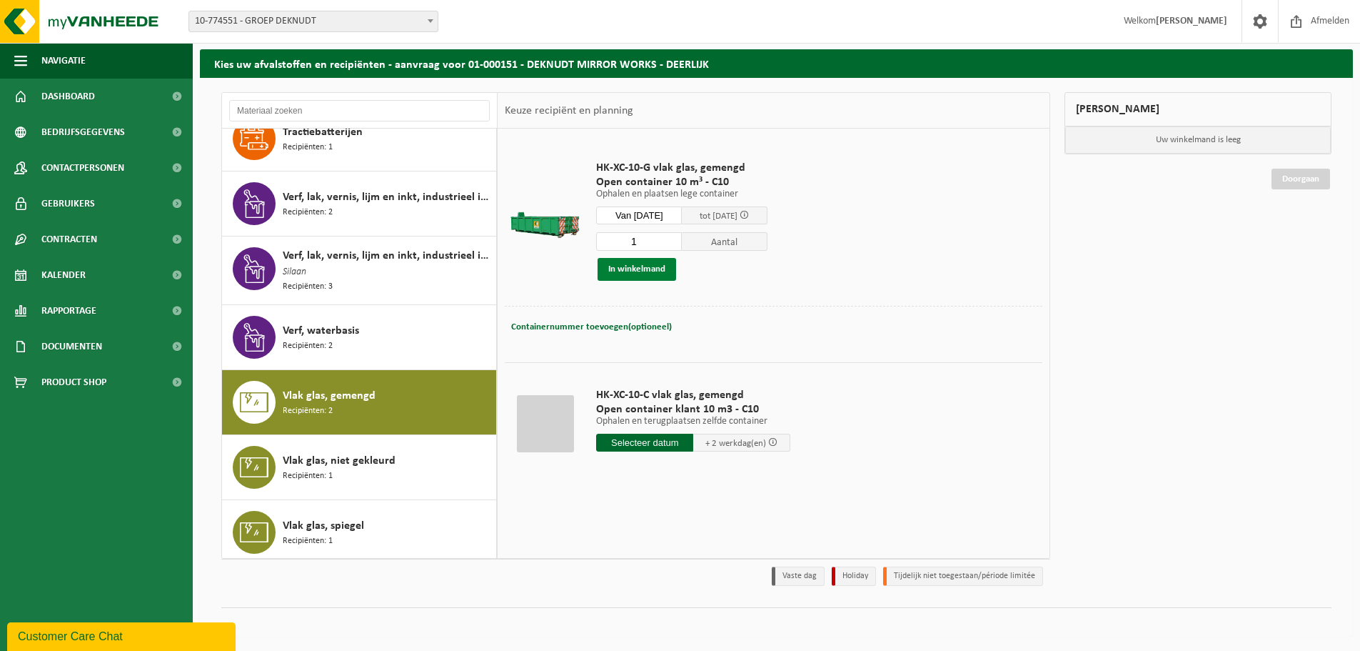  What do you see at coordinates (359, 139) in the screenshot?
I see `button: Tractiebatterijen Recipiënten: 1` at bounding box center [359, 139].